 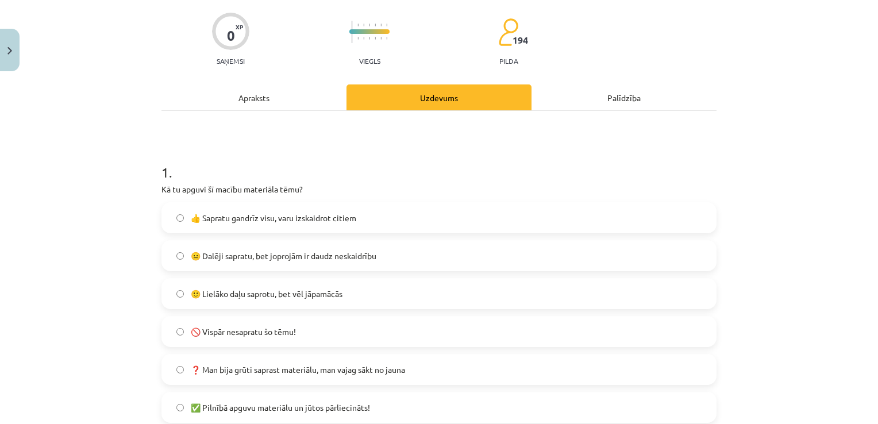 I want to click on span: 🚫 Vispār nesapratu šo tēmu!, so click(x=243, y=331).